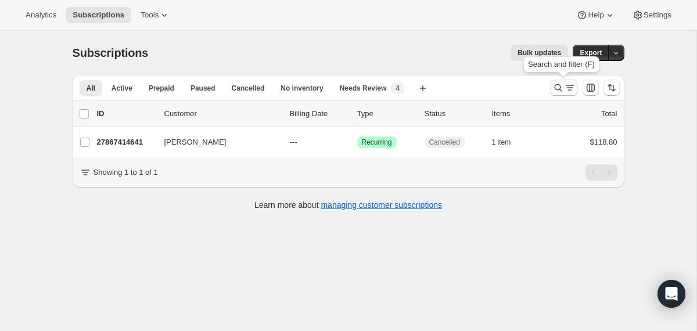 The width and height of the screenshot is (697, 331). I want to click on p: 27867414641, so click(126, 142).